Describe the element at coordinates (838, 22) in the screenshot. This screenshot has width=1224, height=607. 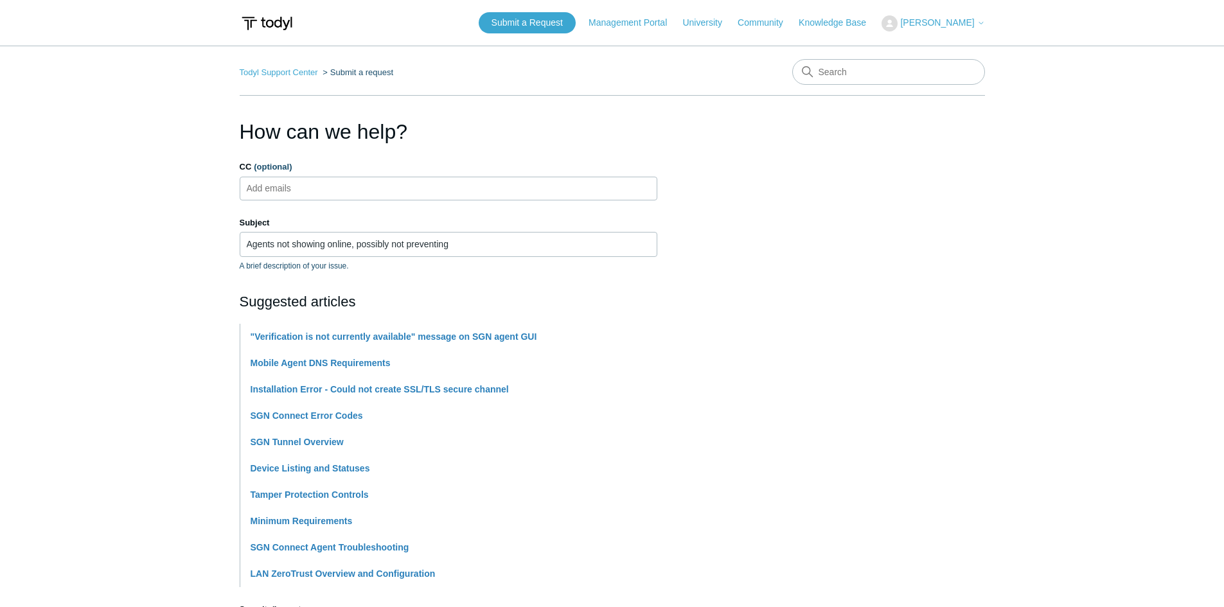
I see `a: Knowledge Base` at that location.